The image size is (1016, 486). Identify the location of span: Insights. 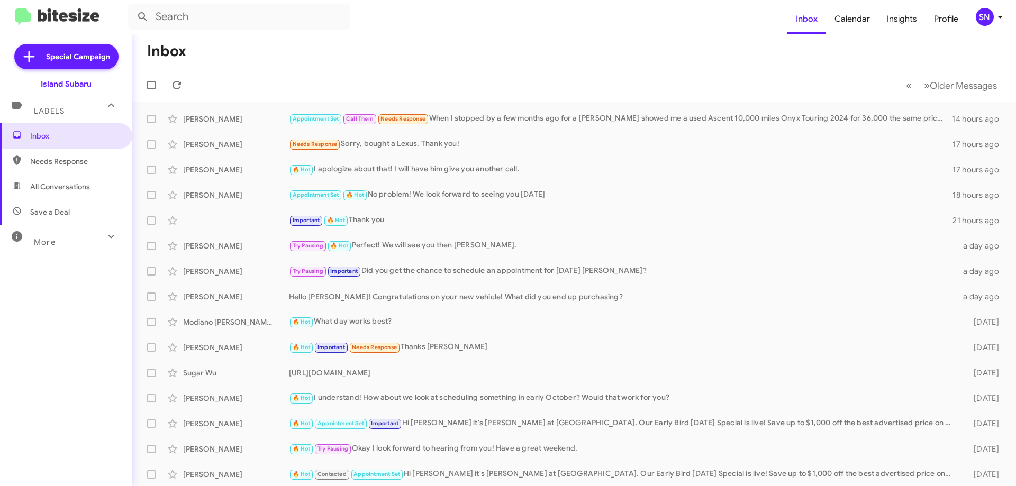
(902, 19).